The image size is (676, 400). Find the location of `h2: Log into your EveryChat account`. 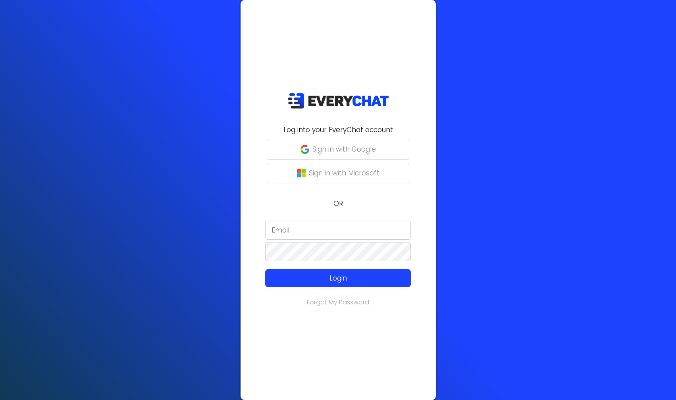

h2: Log into your EveryChat account is located at coordinates (338, 130).